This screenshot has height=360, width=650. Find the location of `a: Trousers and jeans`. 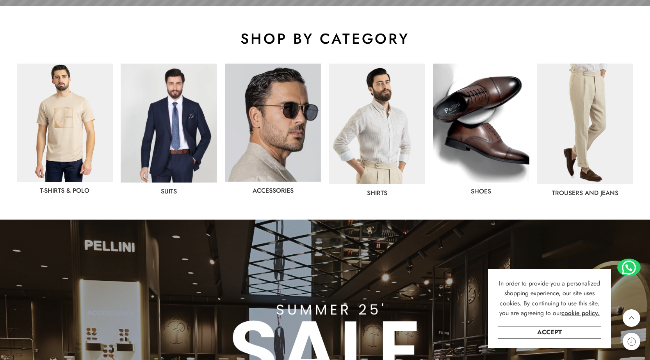

a: Trousers and jeans is located at coordinates (585, 193).